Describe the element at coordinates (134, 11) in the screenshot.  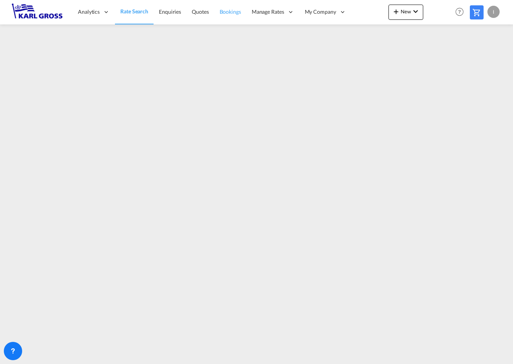
I see `span: Rate Search` at that location.